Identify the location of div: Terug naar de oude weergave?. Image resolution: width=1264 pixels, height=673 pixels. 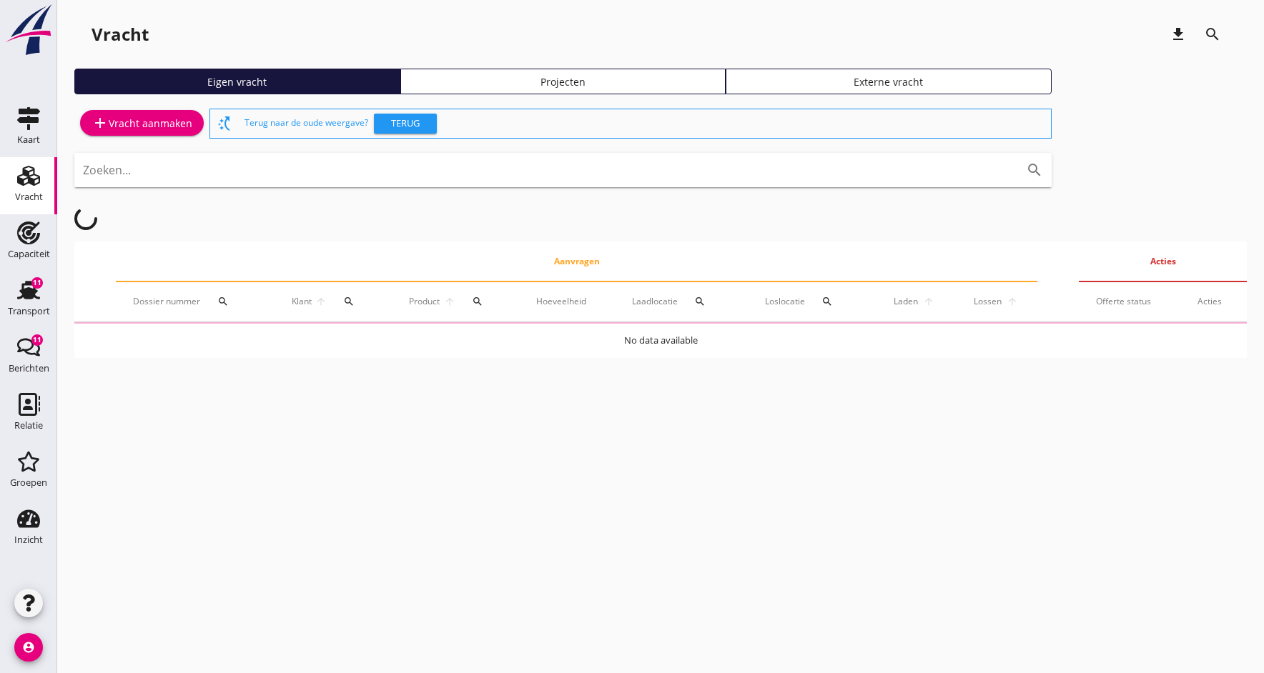
(645, 124).